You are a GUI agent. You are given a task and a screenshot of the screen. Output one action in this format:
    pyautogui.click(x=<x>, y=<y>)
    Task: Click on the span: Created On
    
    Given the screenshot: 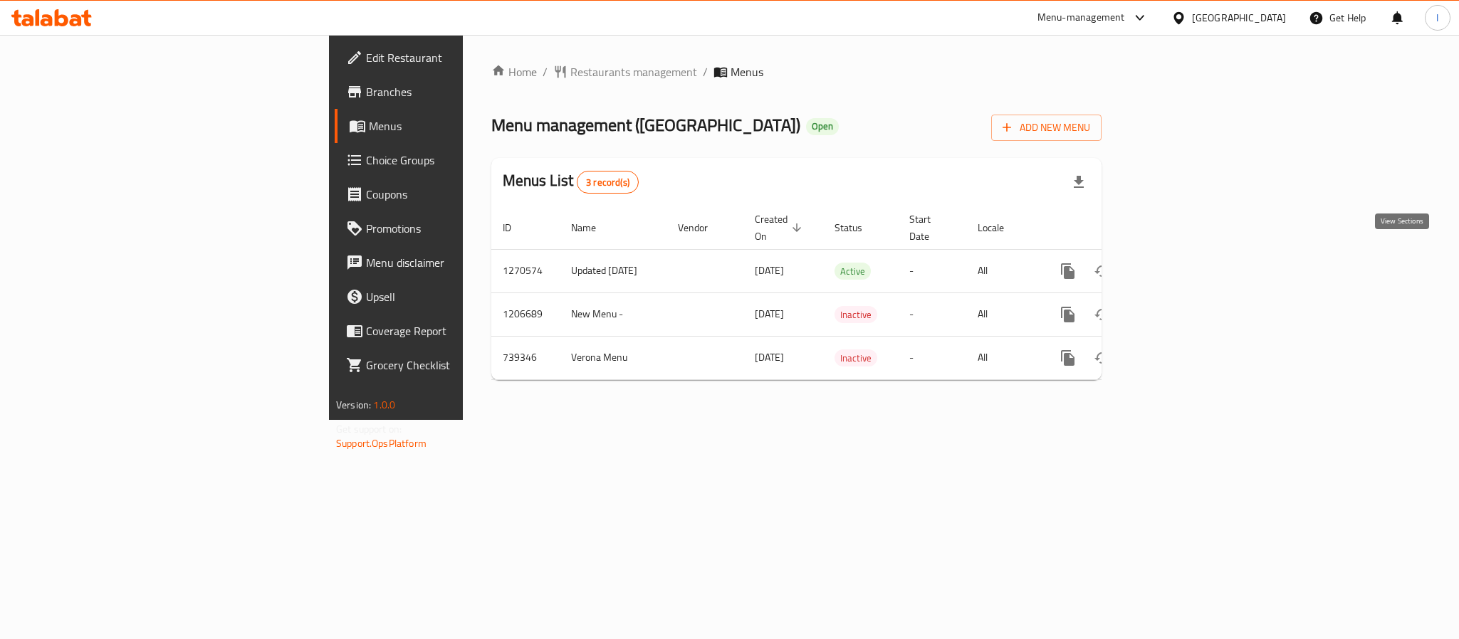 What is the action you would take?
    pyautogui.click(x=780, y=228)
    